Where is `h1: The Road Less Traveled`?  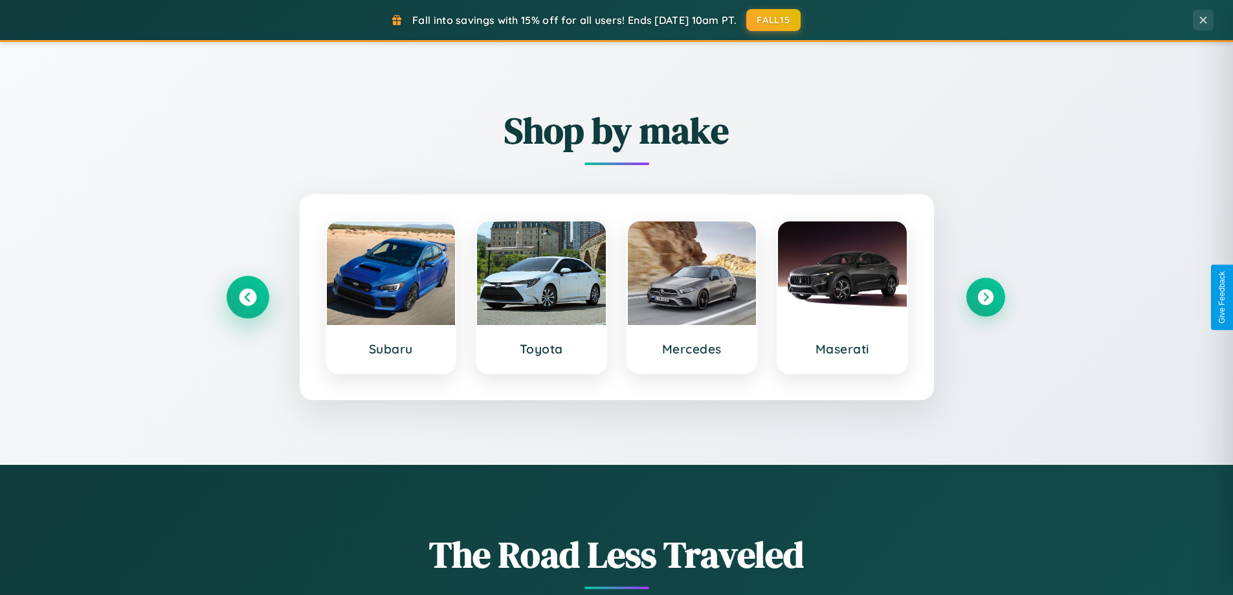
h1: The Road Less Traveled is located at coordinates (617, 554).